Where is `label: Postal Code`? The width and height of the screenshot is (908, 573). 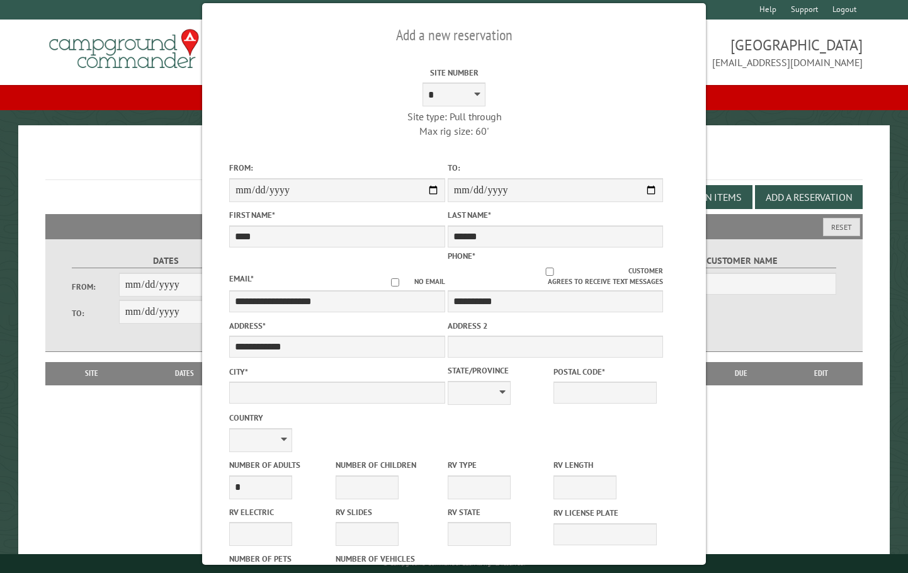 label: Postal Code is located at coordinates (605, 371).